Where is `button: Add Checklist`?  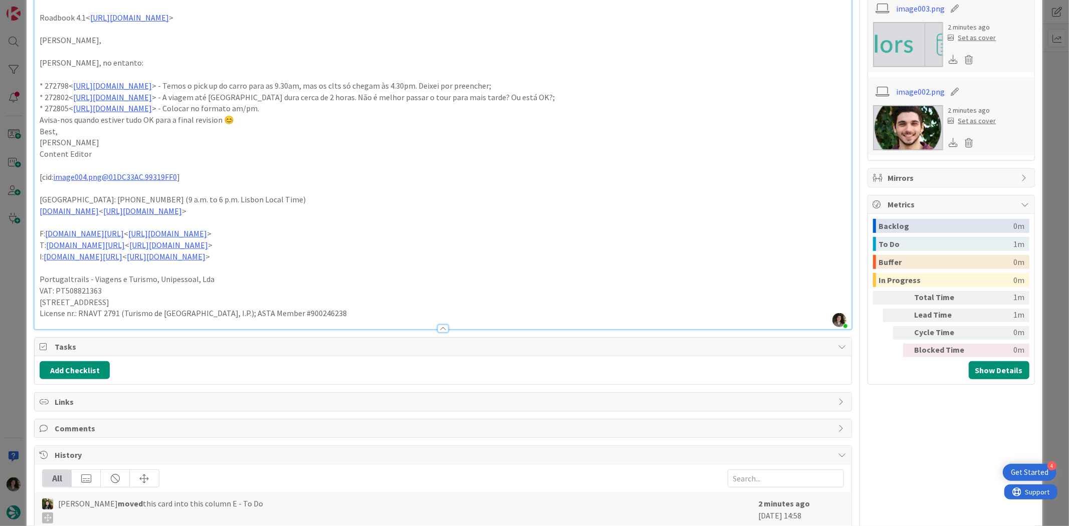 button: Add Checklist is located at coordinates (75, 370).